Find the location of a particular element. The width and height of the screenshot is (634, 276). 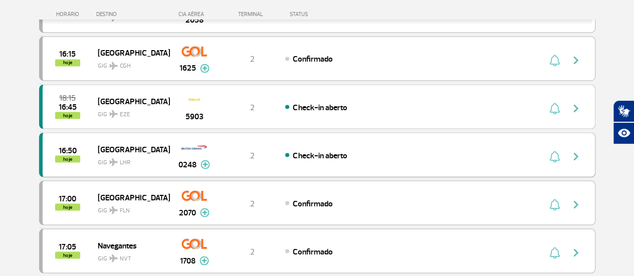

button: Abrir recursos assistivos. is located at coordinates (624, 133).